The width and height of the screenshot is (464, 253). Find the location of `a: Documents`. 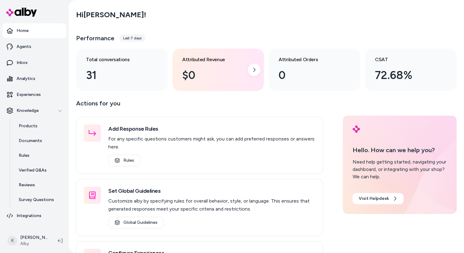

a: Documents is located at coordinates (39, 141).